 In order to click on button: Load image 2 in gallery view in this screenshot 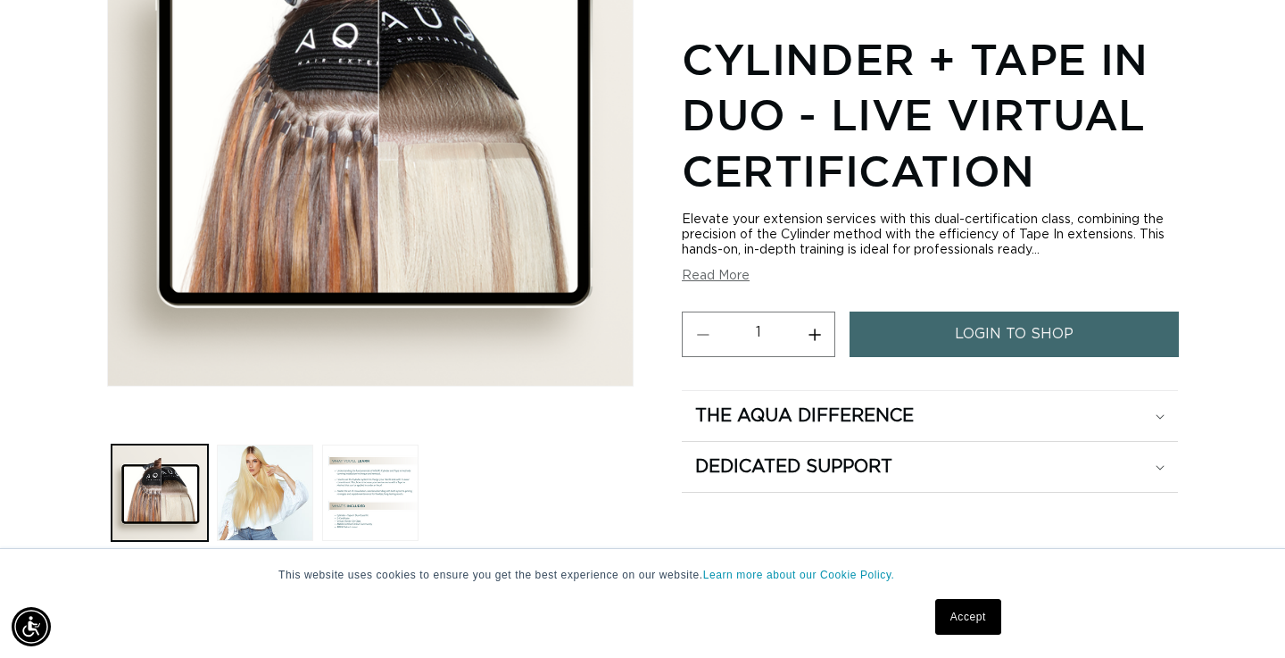, I will do `click(265, 493)`.